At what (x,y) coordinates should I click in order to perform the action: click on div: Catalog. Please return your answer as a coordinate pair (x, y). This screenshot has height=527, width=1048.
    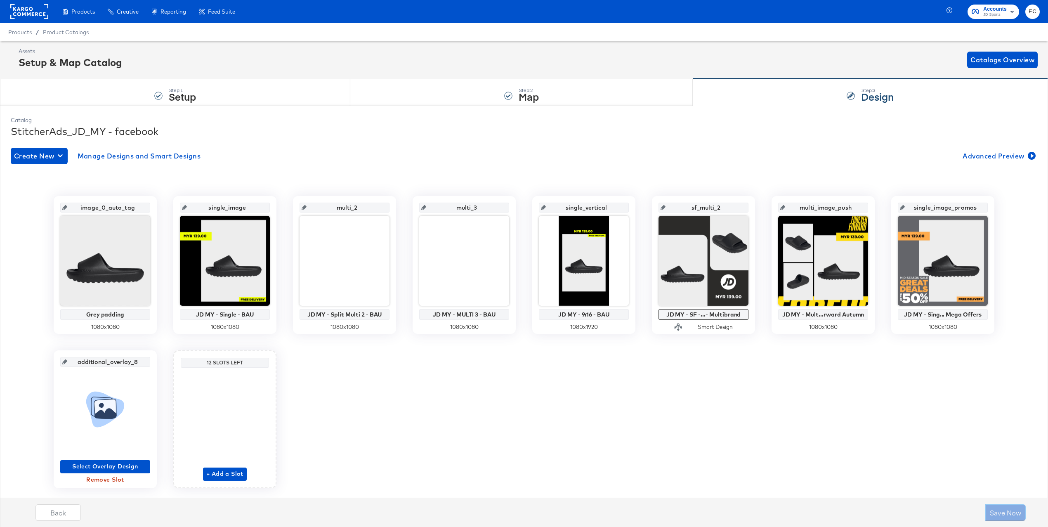
    Looking at the image, I should click on (524, 120).